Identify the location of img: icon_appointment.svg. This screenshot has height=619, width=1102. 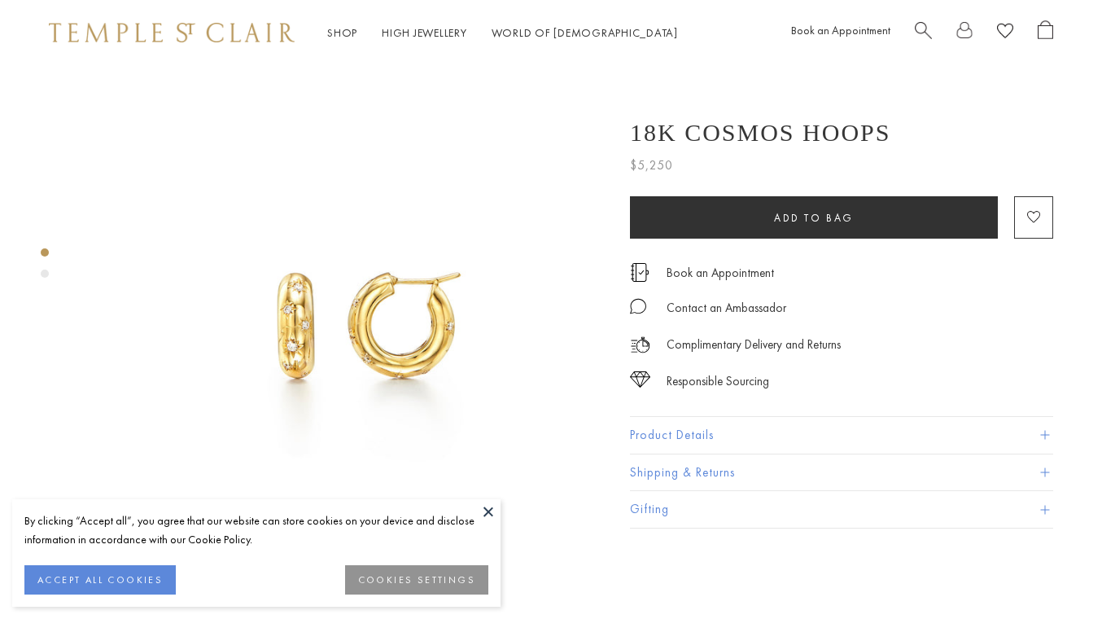
(640, 272).